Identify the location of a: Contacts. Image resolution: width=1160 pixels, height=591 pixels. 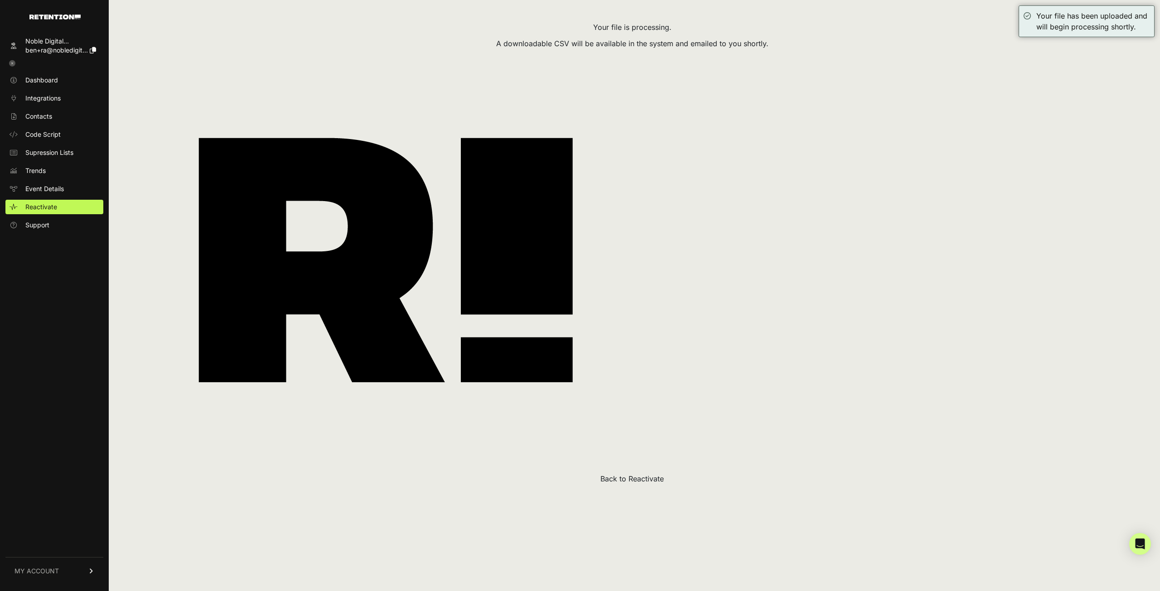
(54, 116).